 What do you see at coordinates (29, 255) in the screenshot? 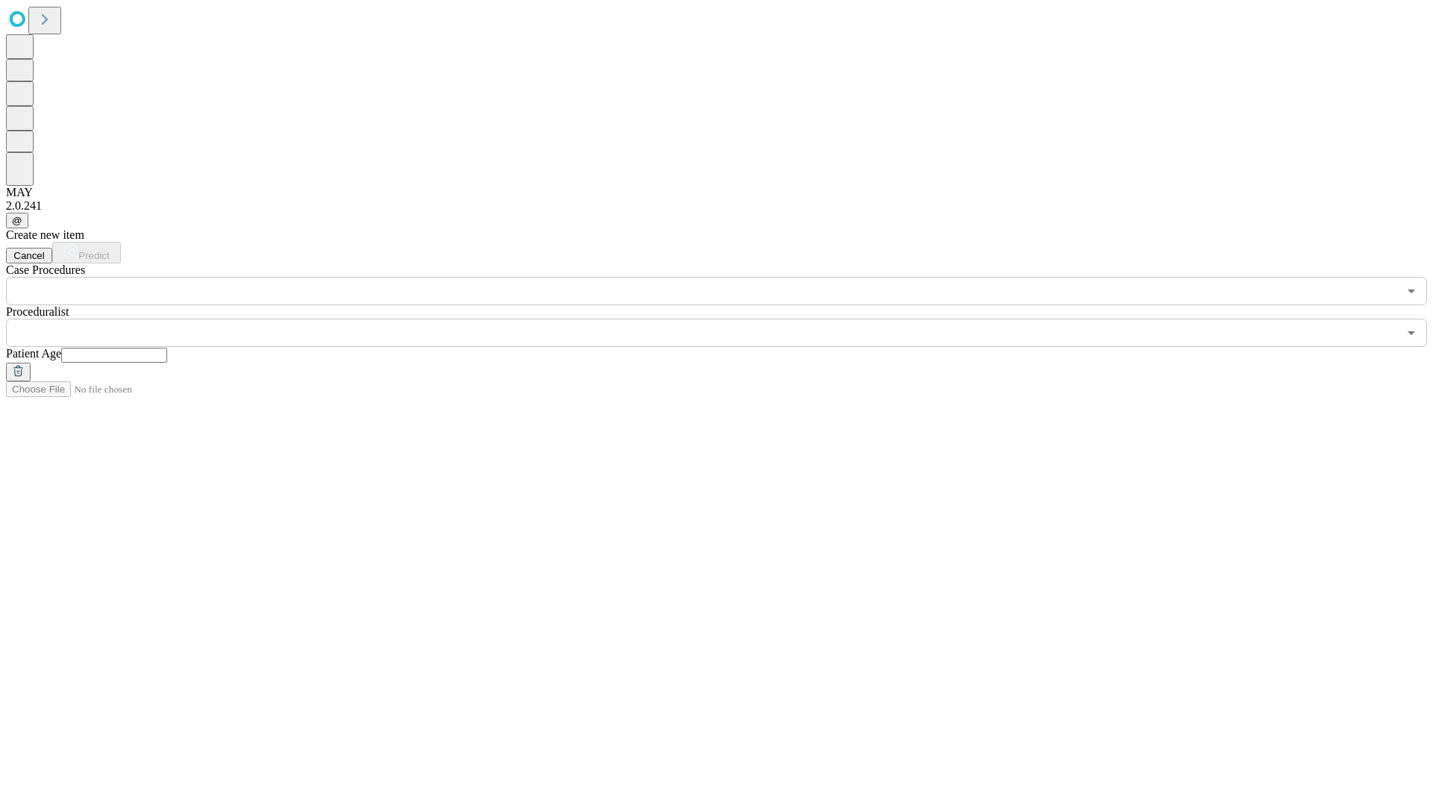
I see `span: Cancel` at bounding box center [29, 255].